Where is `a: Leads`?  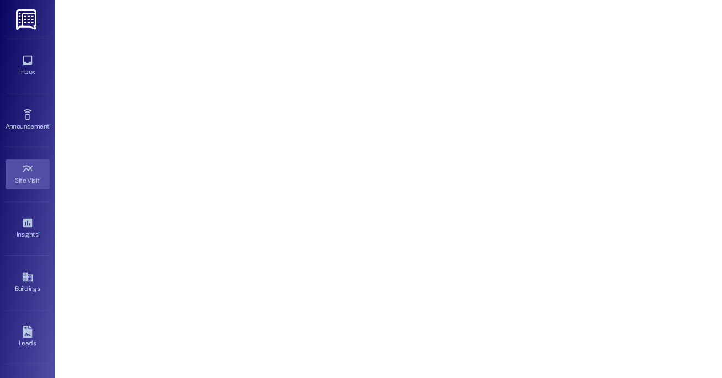 a: Leads is located at coordinates (28, 337).